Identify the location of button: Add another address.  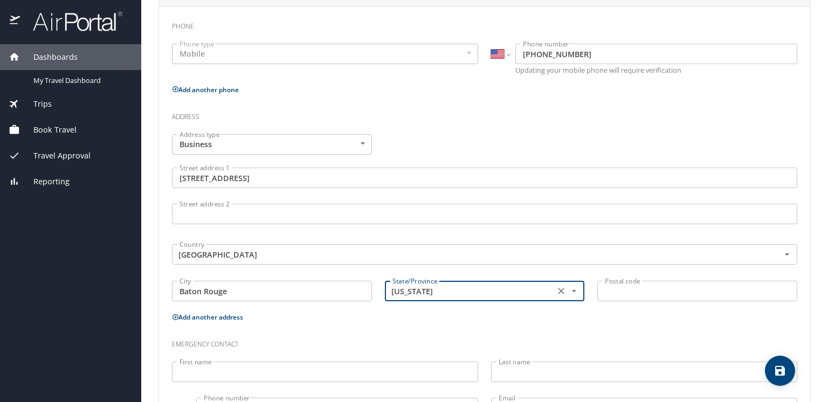
(208, 317).